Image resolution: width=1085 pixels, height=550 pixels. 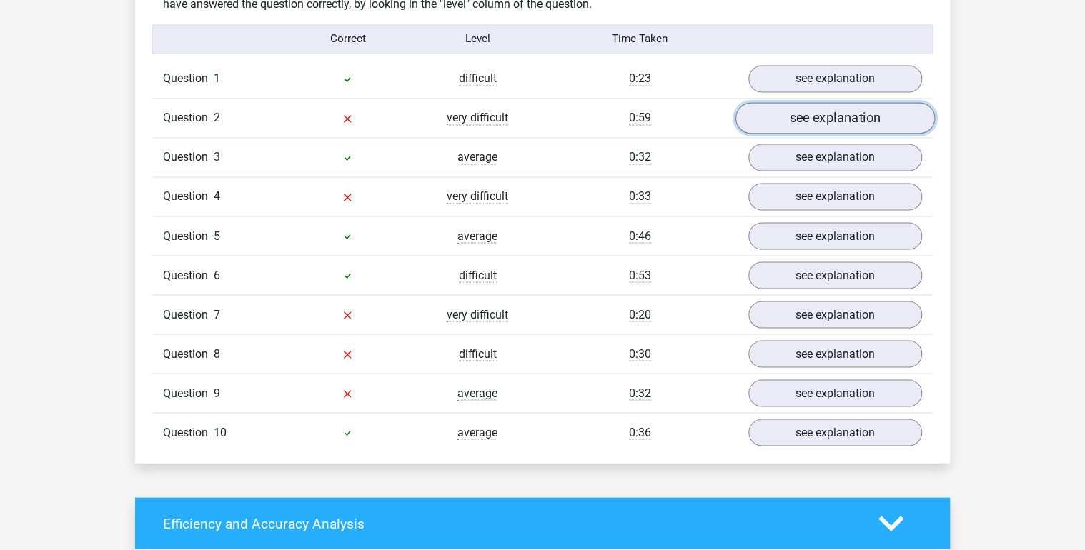 What do you see at coordinates (217, 314) in the screenshot?
I see `span: 7` at bounding box center [217, 314].